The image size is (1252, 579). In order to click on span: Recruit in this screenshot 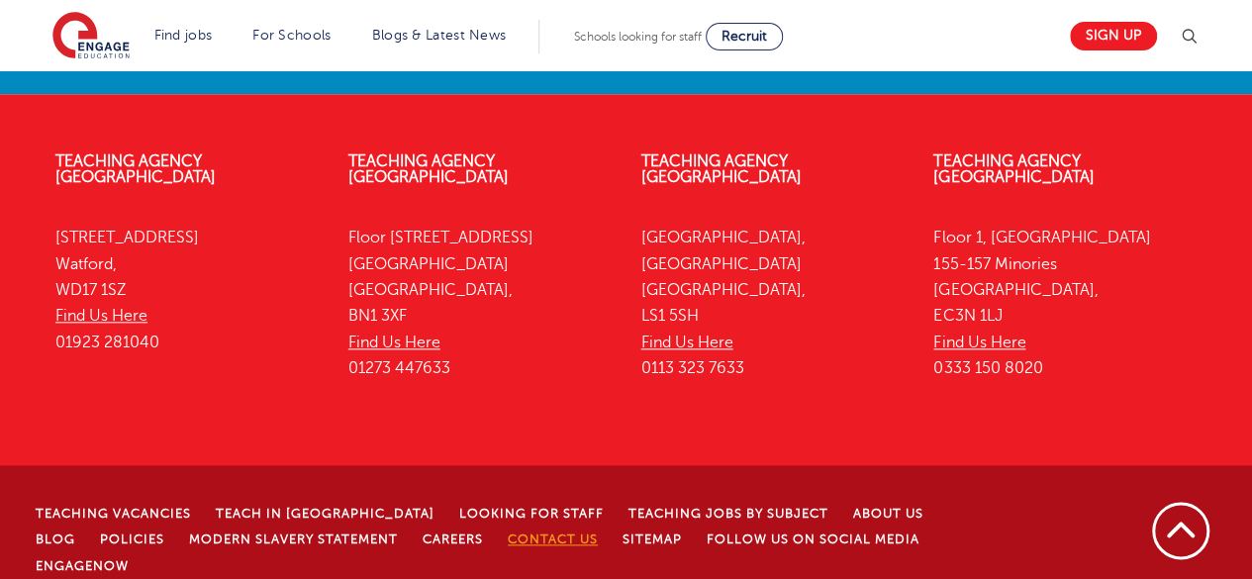, I will do `click(744, 36)`.